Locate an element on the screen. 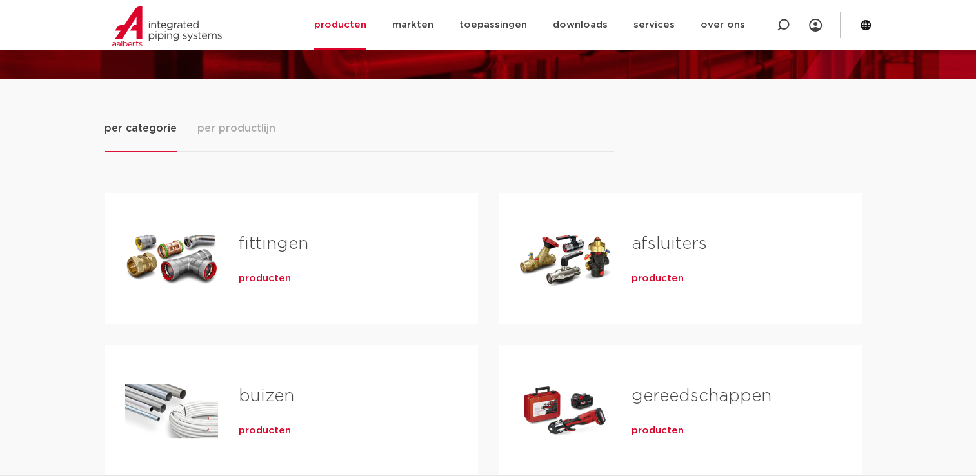 Image resolution: width=976 pixels, height=476 pixels. a: afsluiters is located at coordinates (669, 244).